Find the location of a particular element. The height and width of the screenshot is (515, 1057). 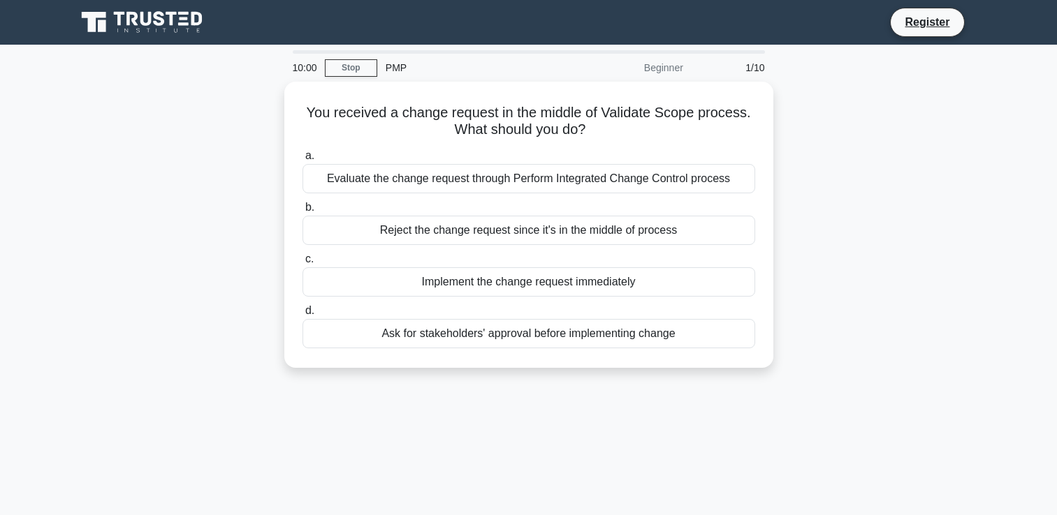

div: Reject the change request since it's in the middle of process is located at coordinates (529, 230).